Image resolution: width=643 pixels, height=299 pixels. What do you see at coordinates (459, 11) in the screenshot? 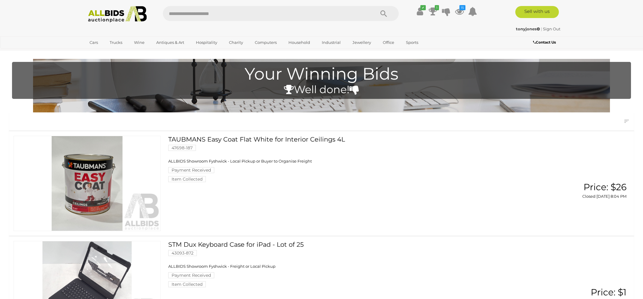
I see `a: 15` at bounding box center [459, 11].